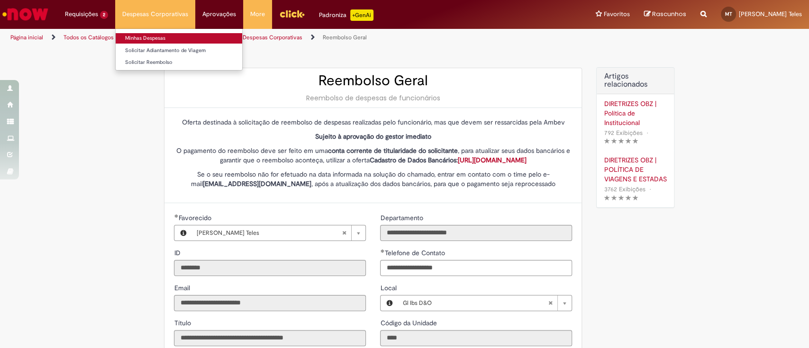  What do you see at coordinates (179, 51) in the screenshot?
I see `a: Solicitar Adiantamento de Viagem` at bounding box center [179, 51].